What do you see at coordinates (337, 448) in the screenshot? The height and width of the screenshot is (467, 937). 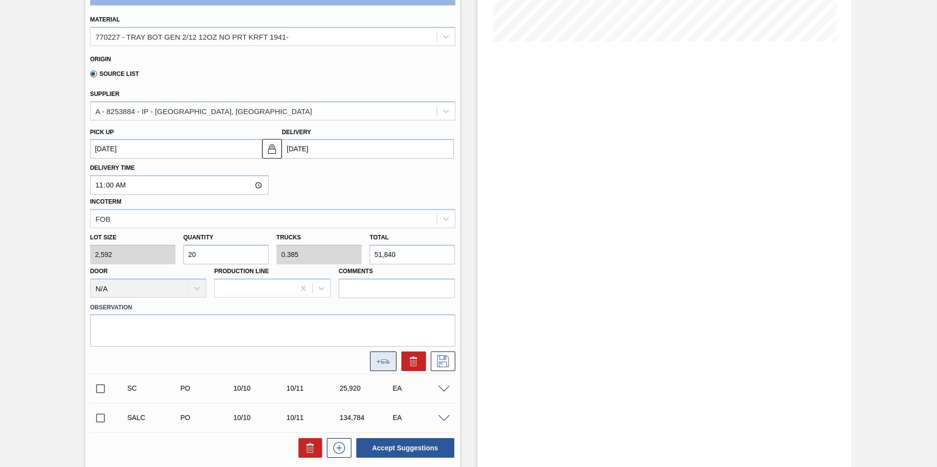 I see `div: New suggestion` at bounding box center [337, 448].